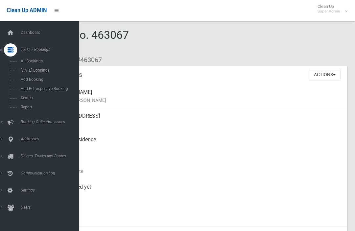  I want to click on small: Collected At, so click(197, 195).